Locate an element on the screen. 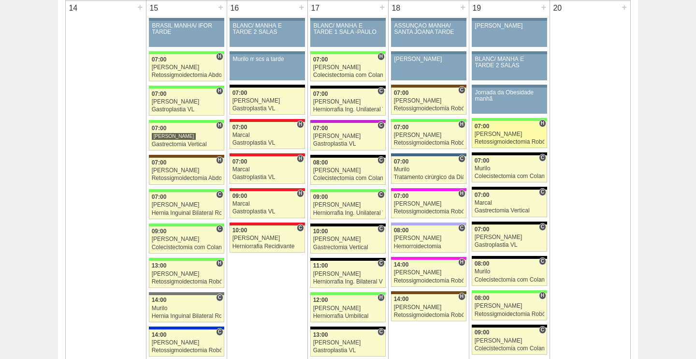 The height and width of the screenshot is (359, 696). a: BLANC/ MANHÃ E TARDE 1 SALA -PAULO is located at coordinates (348, 34).